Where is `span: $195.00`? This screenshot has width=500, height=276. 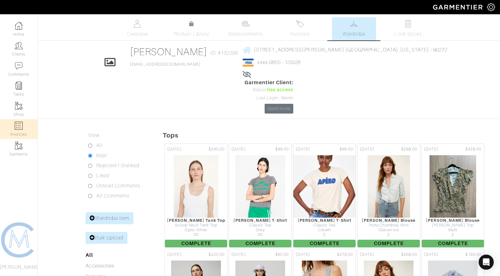
span: $195.00 is located at coordinates (474, 254).